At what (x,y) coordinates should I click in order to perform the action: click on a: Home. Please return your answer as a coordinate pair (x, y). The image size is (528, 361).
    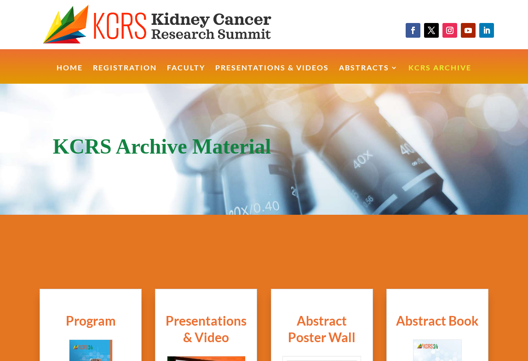
    Looking at the image, I should click on (70, 74).